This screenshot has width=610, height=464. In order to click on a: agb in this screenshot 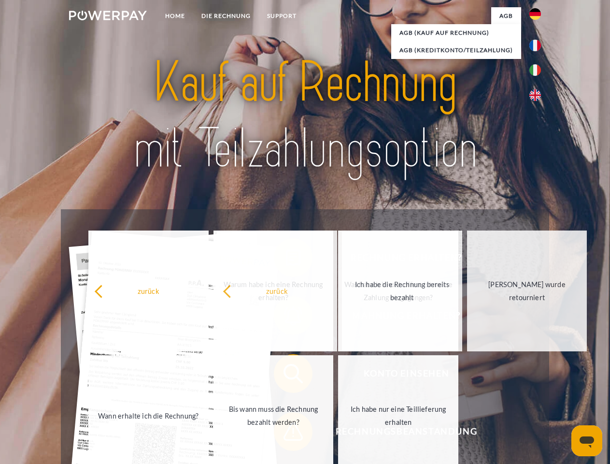, I will do `click(507, 16)`.